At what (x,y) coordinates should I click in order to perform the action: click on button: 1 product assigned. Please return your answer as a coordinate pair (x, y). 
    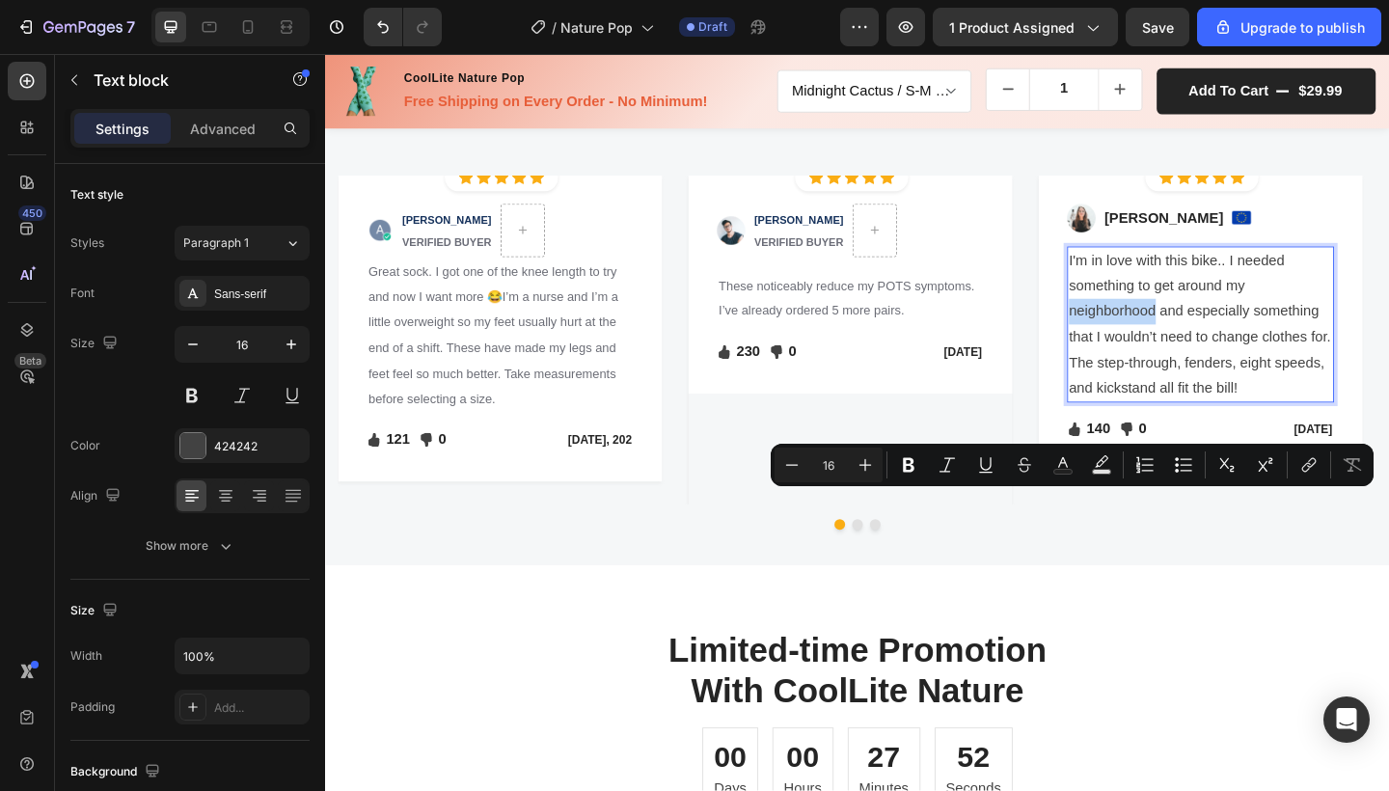
    Looking at the image, I should click on (1025, 27).